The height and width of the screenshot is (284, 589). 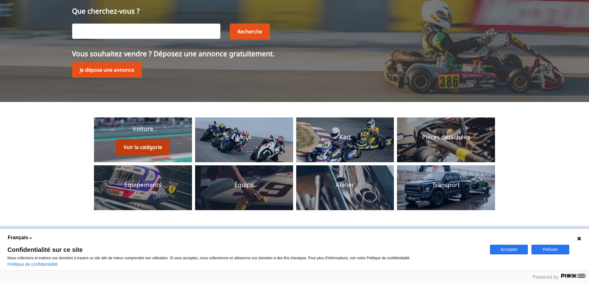 What do you see at coordinates (345, 188) in the screenshot?
I see `a: AtelierAtelier` at bounding box center [345, 188].